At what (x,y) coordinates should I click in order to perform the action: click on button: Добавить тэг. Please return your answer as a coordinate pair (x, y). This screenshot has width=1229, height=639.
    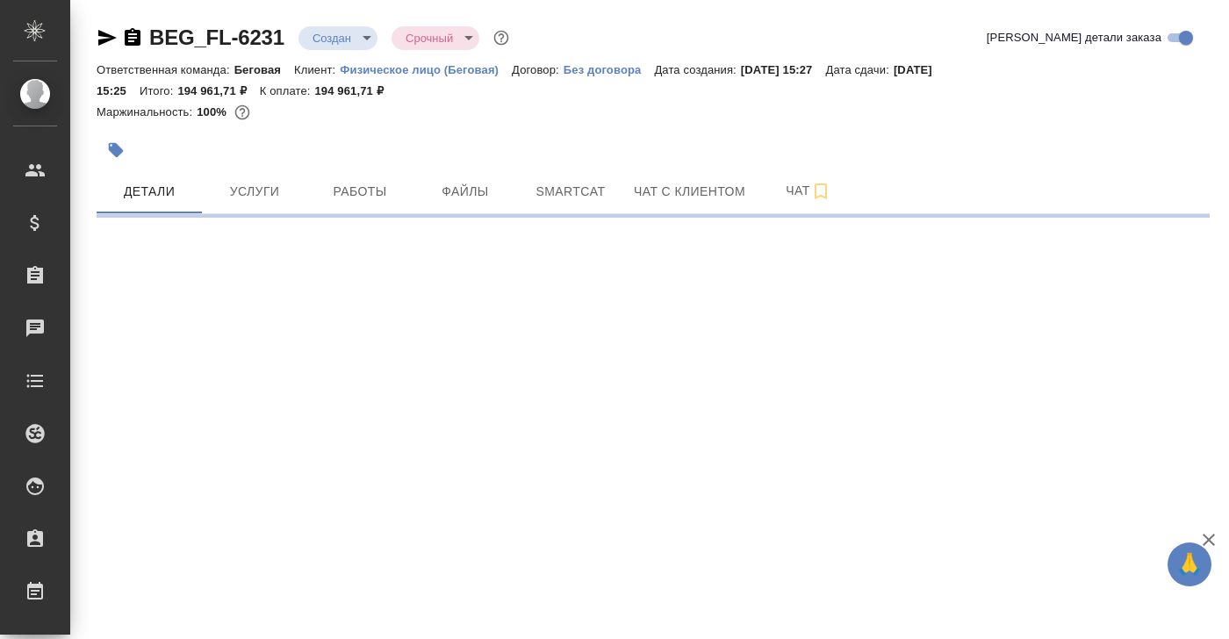
    Looking at the image, I should click on (116, 150).